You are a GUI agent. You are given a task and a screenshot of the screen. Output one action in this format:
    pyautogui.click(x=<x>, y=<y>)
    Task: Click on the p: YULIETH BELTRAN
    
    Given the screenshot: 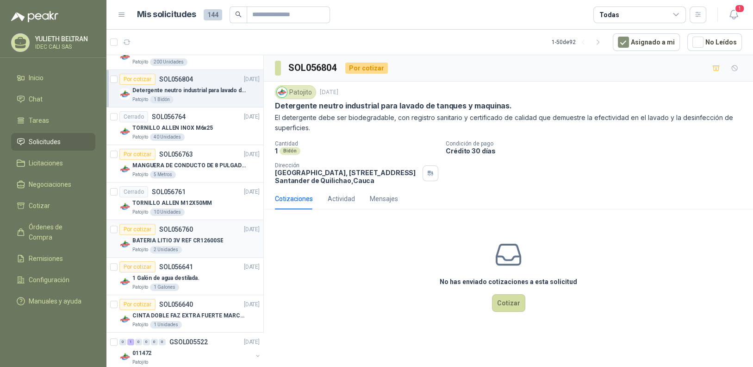 What is the action you would take?
    pyautogui.click(x=64, y=39)
    